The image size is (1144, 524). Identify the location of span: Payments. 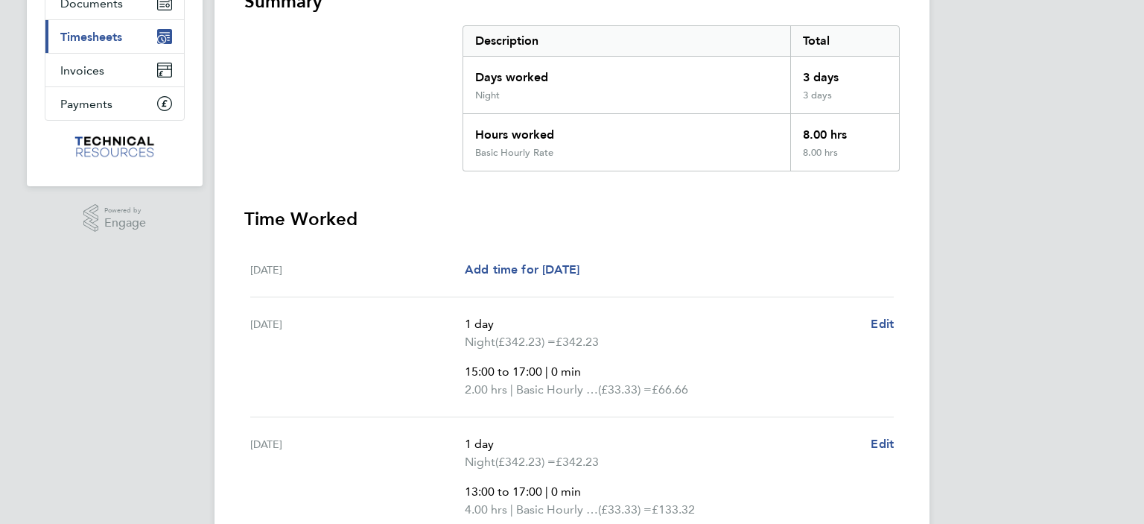
(86, 104).